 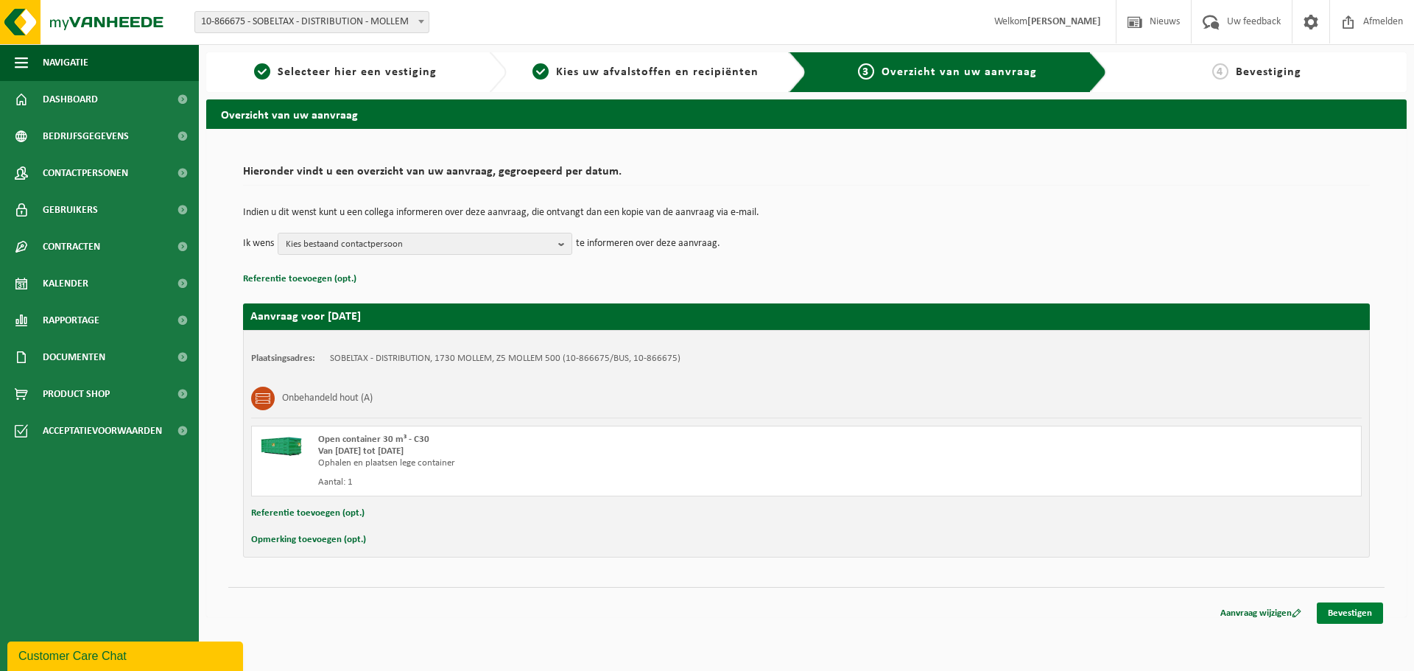 I want to click on p: te informeren over deze aanvraag., so click(x=648, y=244).